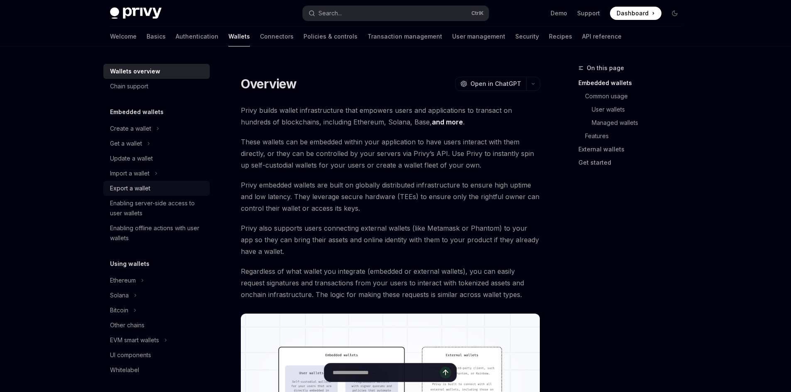 This screenshot has height=392, width=791. I want to click on a: Policies & controls, so click(330, 37).